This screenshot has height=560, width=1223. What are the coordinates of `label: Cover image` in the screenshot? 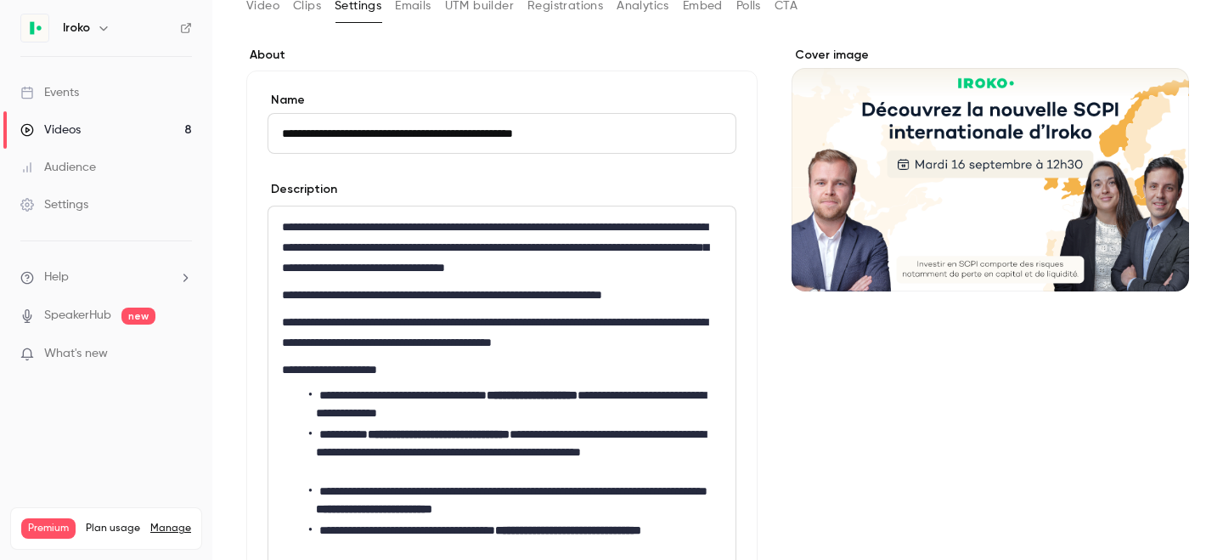 It's located at (991, 55).